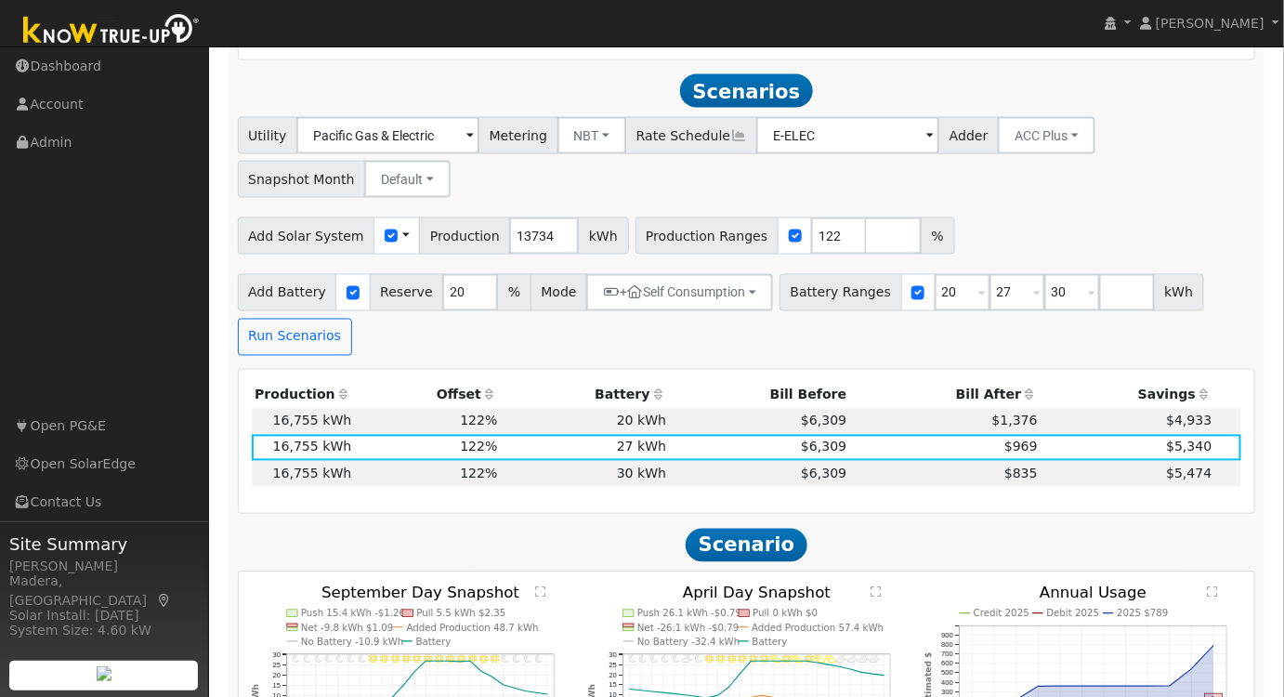 The image size is (1284, 697). What do you see at coordinates (968, 136) in the screenshot?
I see `span: Adder` at bounding box center [968, 136].